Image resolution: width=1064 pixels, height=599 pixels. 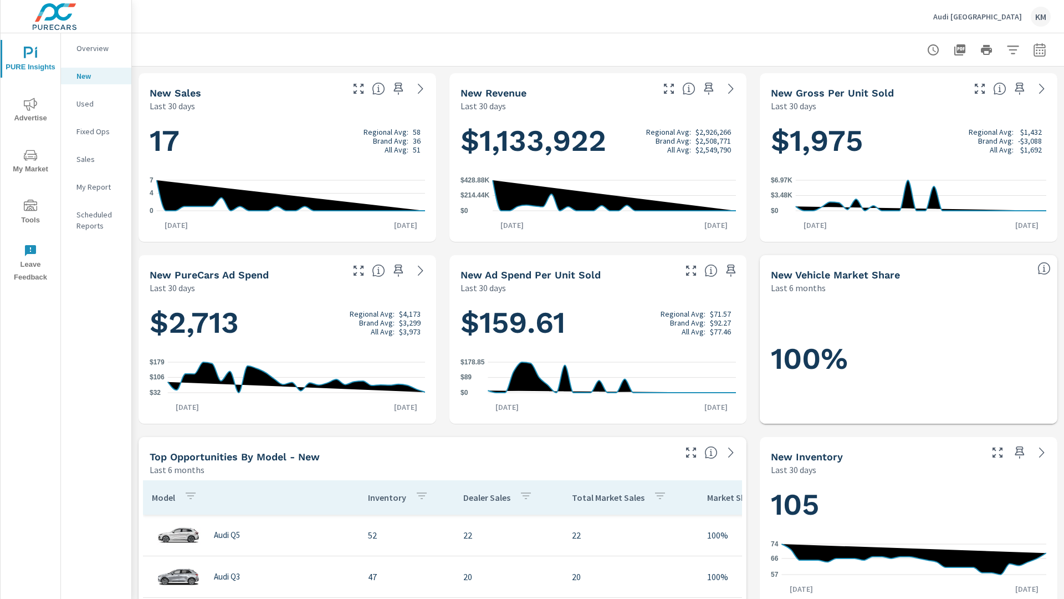 What do you see at coordinates (155, 392) in the screenshot?
I see `text: $32` at bounding box center [155, 392].